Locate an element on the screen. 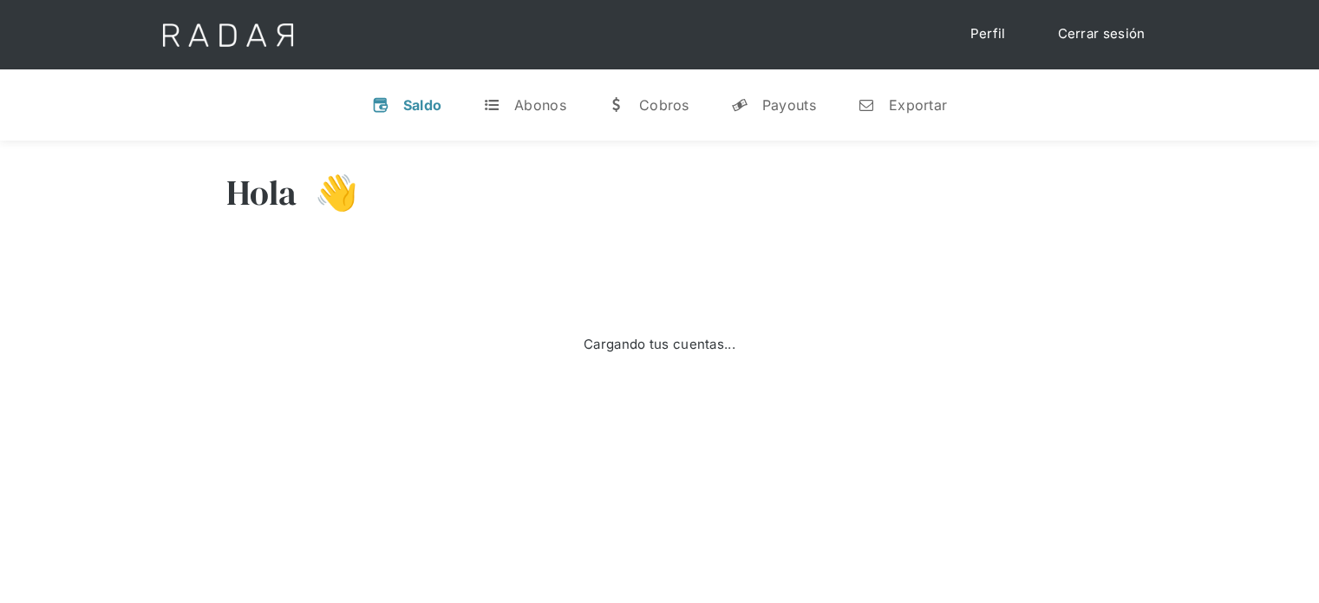 The width and height of the screenshot is (1319, 603). div: Exportar is located at coordinates (918, 105).